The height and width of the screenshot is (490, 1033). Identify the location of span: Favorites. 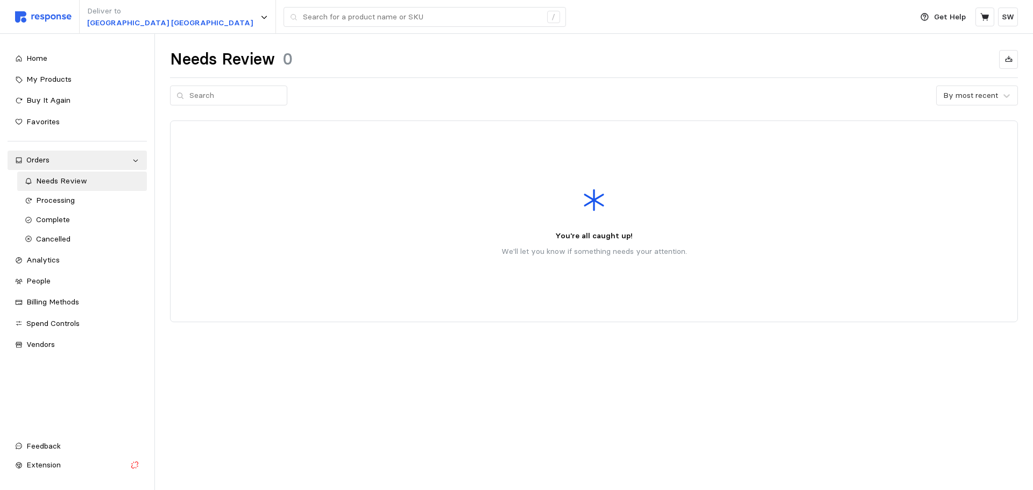
(43, 122).